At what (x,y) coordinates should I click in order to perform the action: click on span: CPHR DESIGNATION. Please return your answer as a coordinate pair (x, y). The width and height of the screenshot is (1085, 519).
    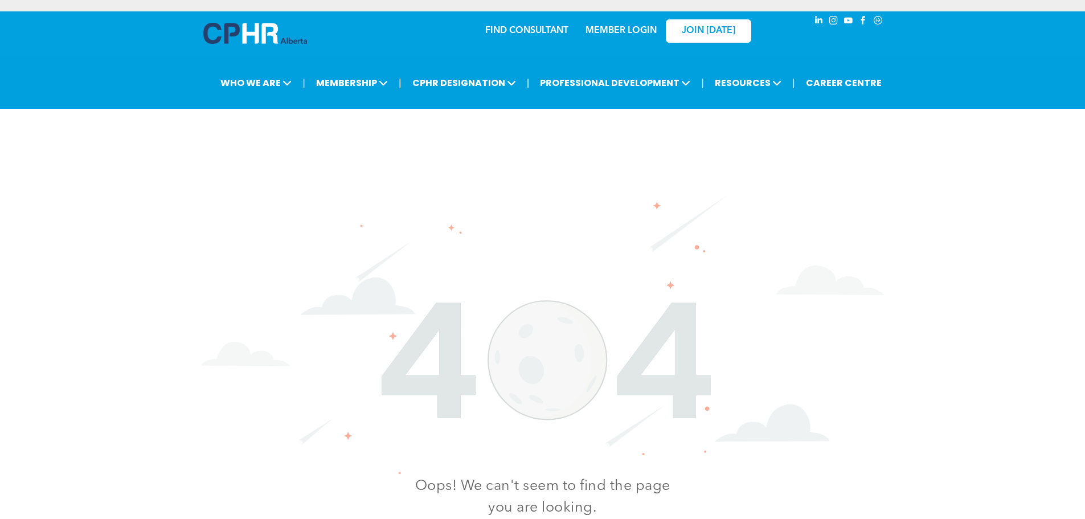
    Looking at the image, I should click on (464, 83).